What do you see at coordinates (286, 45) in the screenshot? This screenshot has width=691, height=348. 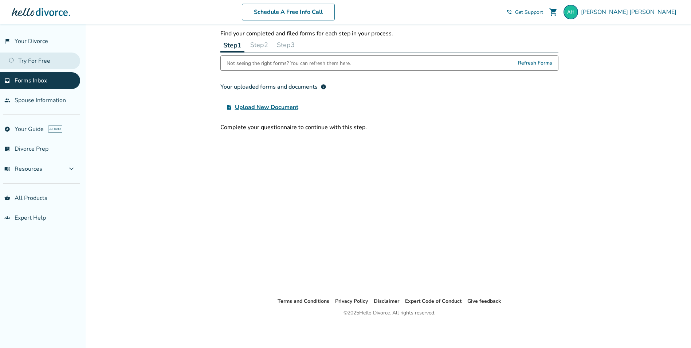 I see `button: Step3` at bounding box center [286, 45].